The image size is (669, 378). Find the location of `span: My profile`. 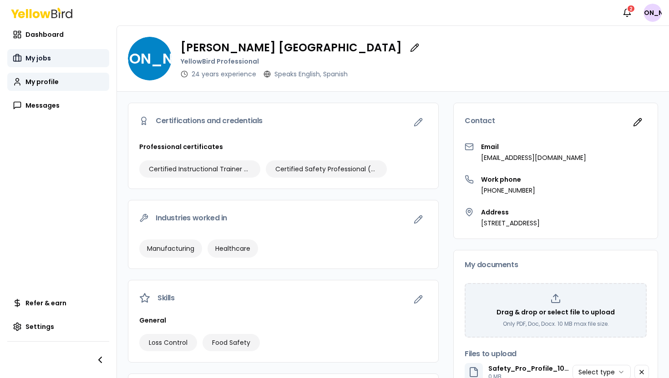

span: My profile is located at coordinates (42, 82).